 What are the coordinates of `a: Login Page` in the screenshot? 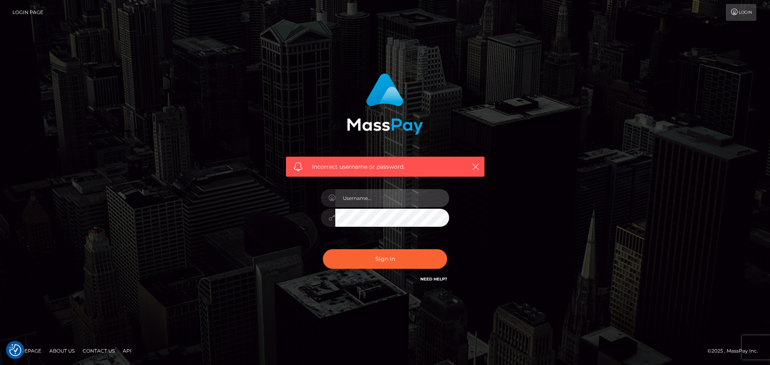 It's located at (28, 12).